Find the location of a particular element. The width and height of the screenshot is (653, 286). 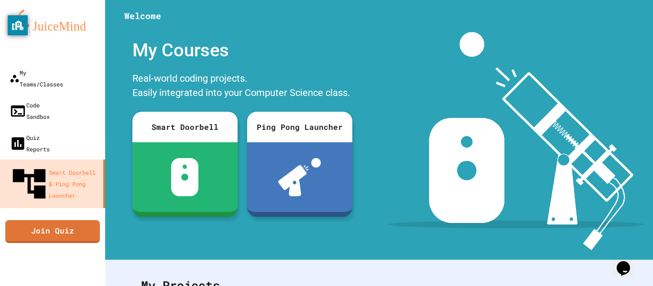

div: My Courses is located at coordinates (242, 50).